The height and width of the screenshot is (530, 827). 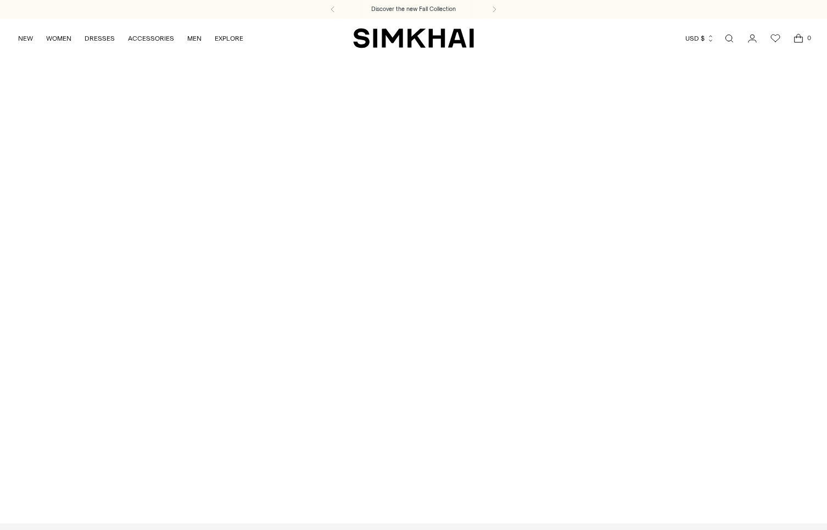 What do you see at coordinates (194, 38) in the screenshot?
I see `a: MEN` at bounding box center [194, 38].